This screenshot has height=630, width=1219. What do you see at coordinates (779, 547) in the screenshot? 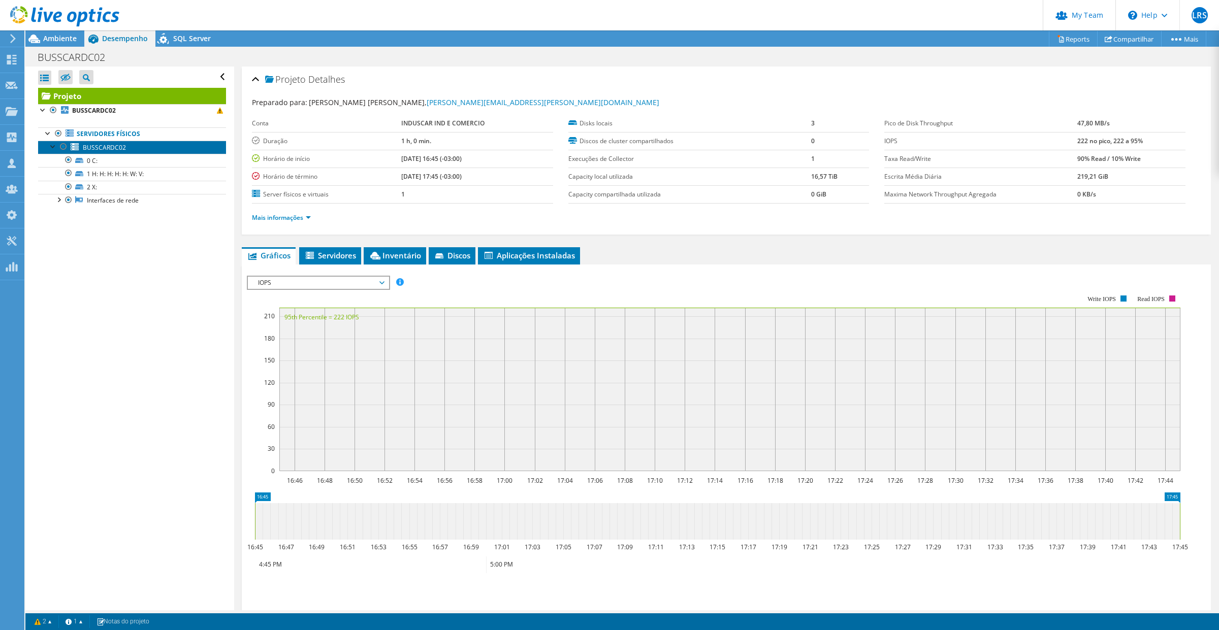
I see `text: 17:19` at bounding box center [779, 547].